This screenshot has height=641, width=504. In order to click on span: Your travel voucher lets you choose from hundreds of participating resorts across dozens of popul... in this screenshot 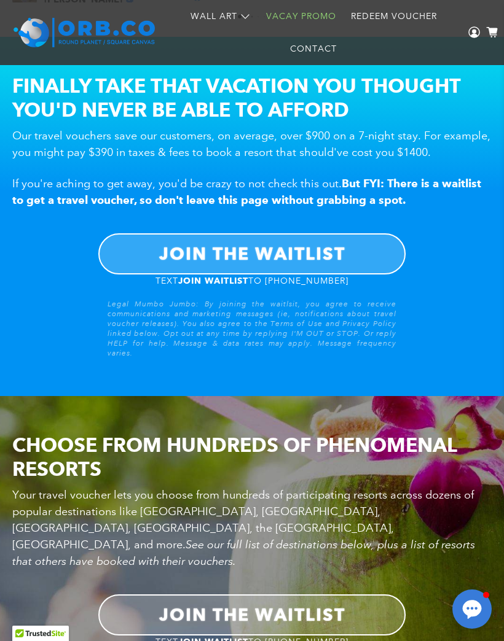, I will do `click(243, 528)`.